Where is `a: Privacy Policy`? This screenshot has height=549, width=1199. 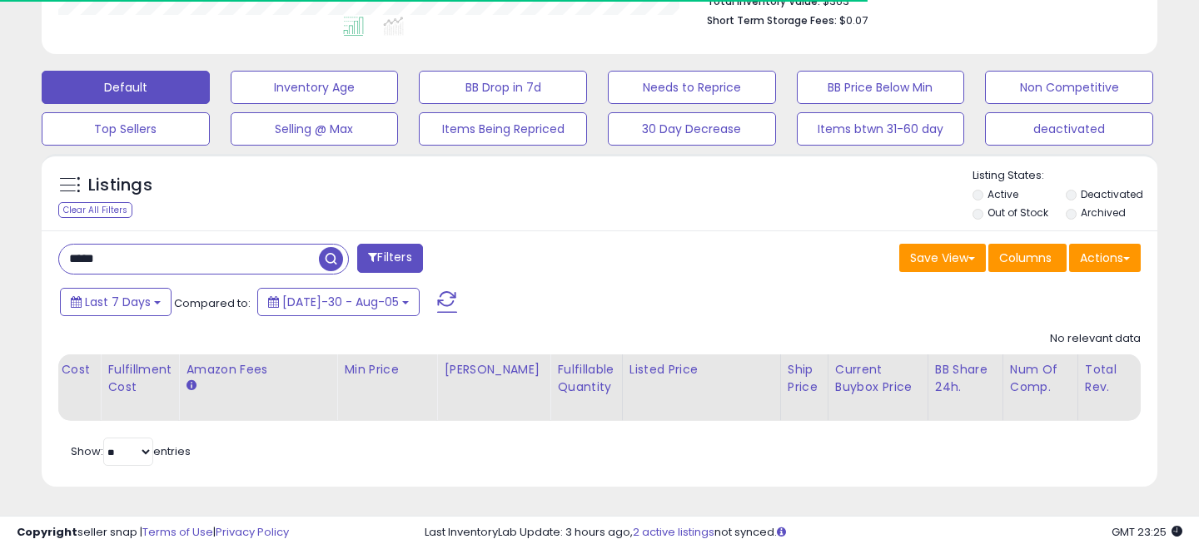
a: Privacy Policy is located at coordinates (252, 532).